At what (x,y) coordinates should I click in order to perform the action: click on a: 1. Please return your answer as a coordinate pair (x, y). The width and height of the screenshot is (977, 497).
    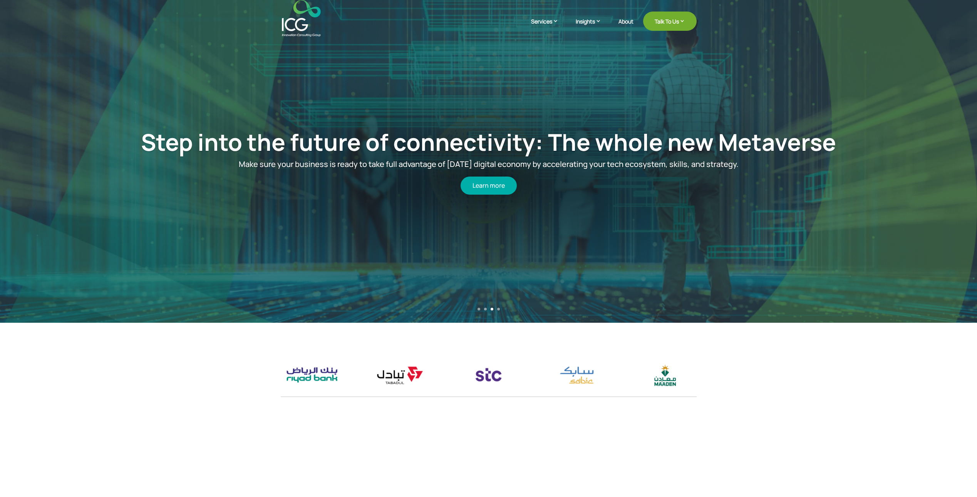
    Looking at the image, I should click on (479, 309).